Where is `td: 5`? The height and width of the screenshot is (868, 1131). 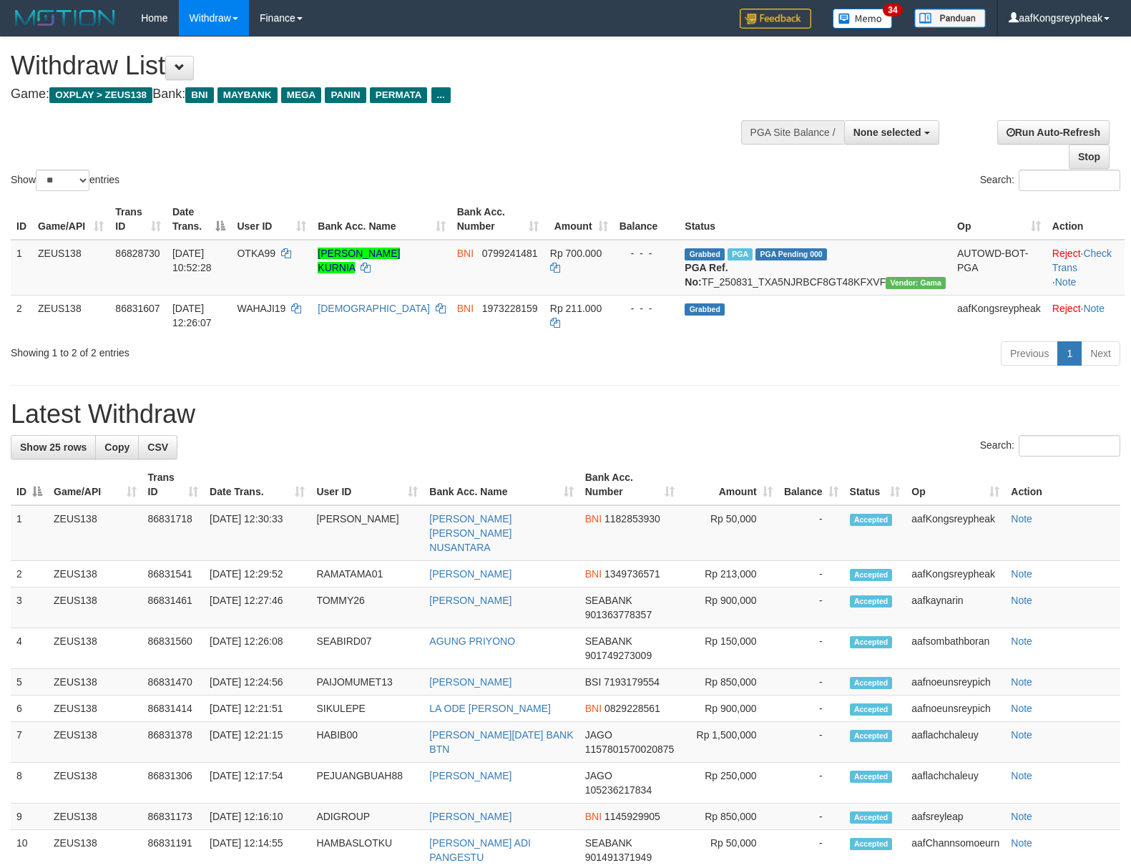 td: 5 is located at coordinates (29, 682).